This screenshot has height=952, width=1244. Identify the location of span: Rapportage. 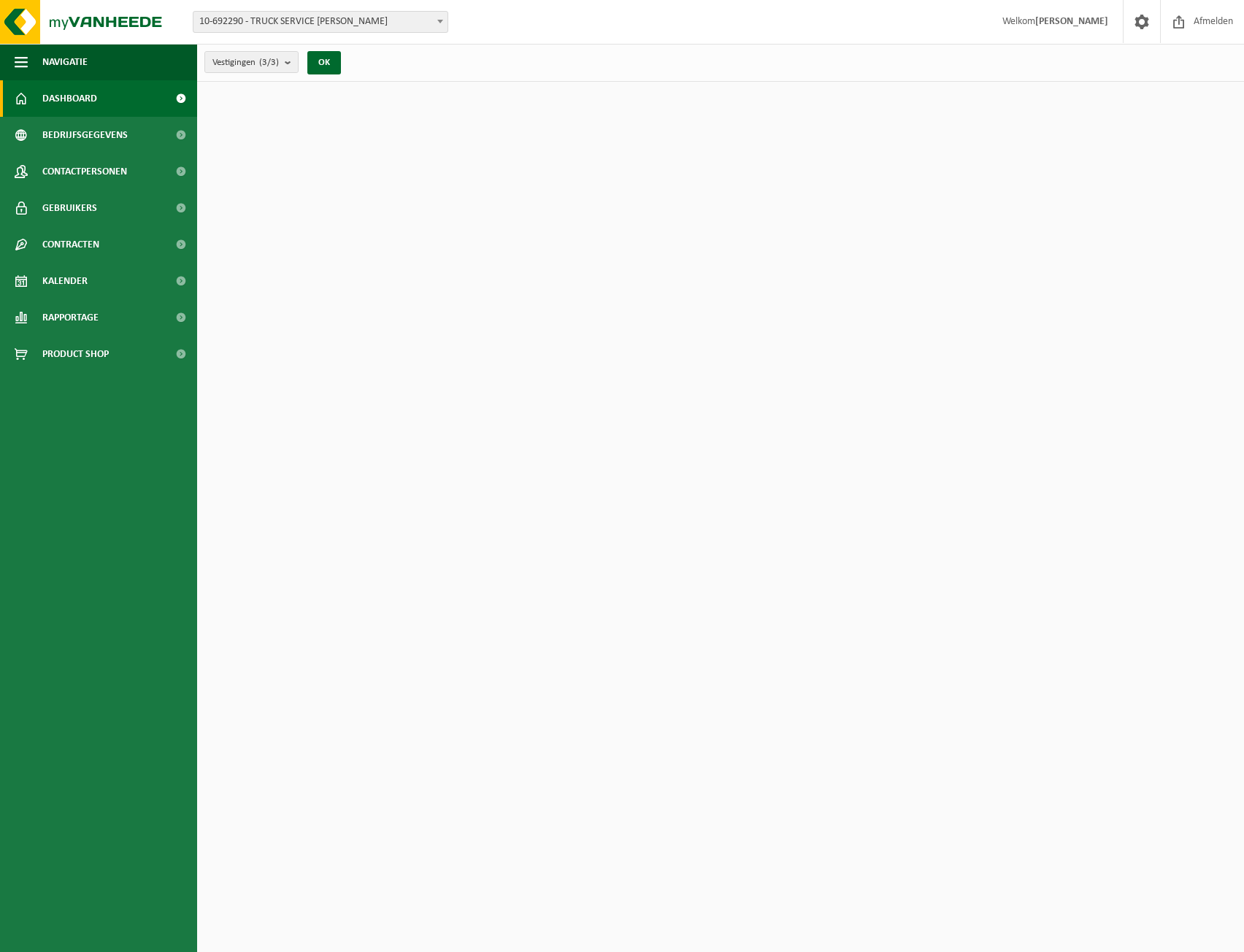
(70, 318).